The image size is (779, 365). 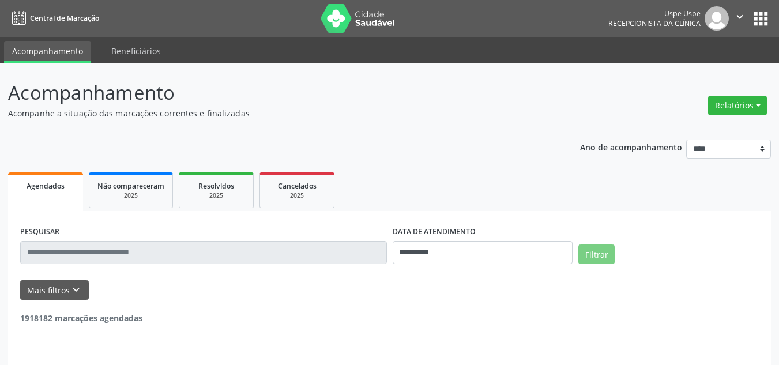 What do you see at coordinates (216, 186) in the screenshot?
I see `span: Resolvidos` at bounding box center [216, 186].